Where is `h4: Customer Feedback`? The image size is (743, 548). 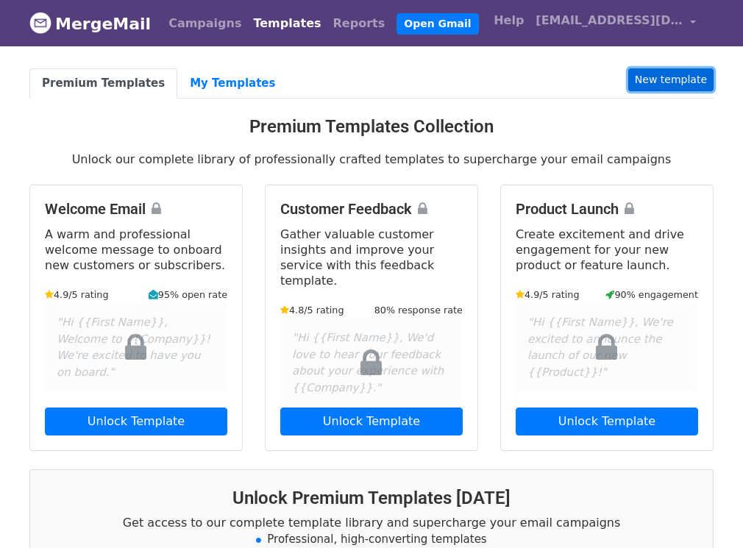 h4: Customer Feedback is located at coordinates (372, 209).